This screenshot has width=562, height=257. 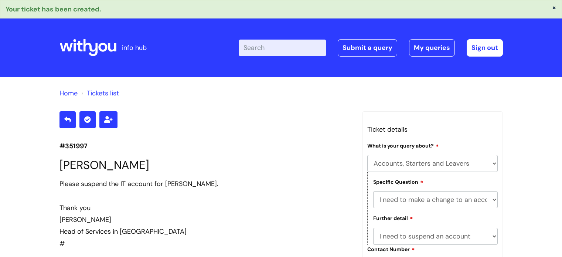 What do you see at coordinates (432, 48) in the screenshot?
I see `a: My queries` at bounding box center [432, 48].